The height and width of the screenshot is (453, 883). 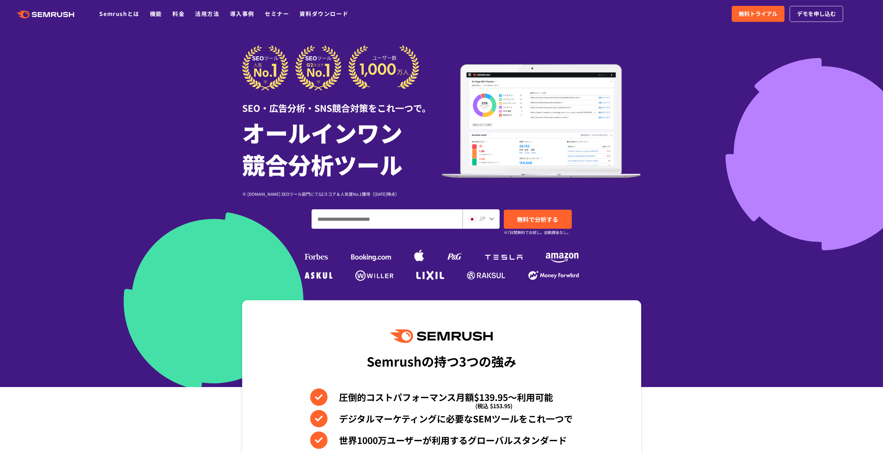 What do you see at coordinates (277, 14) in the screenshot?
I see `a: セミナー` at bounding box center [277, 14].